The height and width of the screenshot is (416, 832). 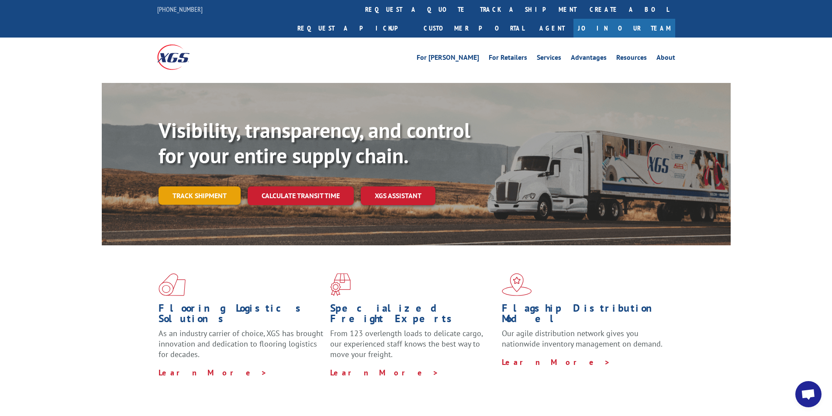 I want to click on h1: Specialized Freight Experts, so click(x=413, y=316).